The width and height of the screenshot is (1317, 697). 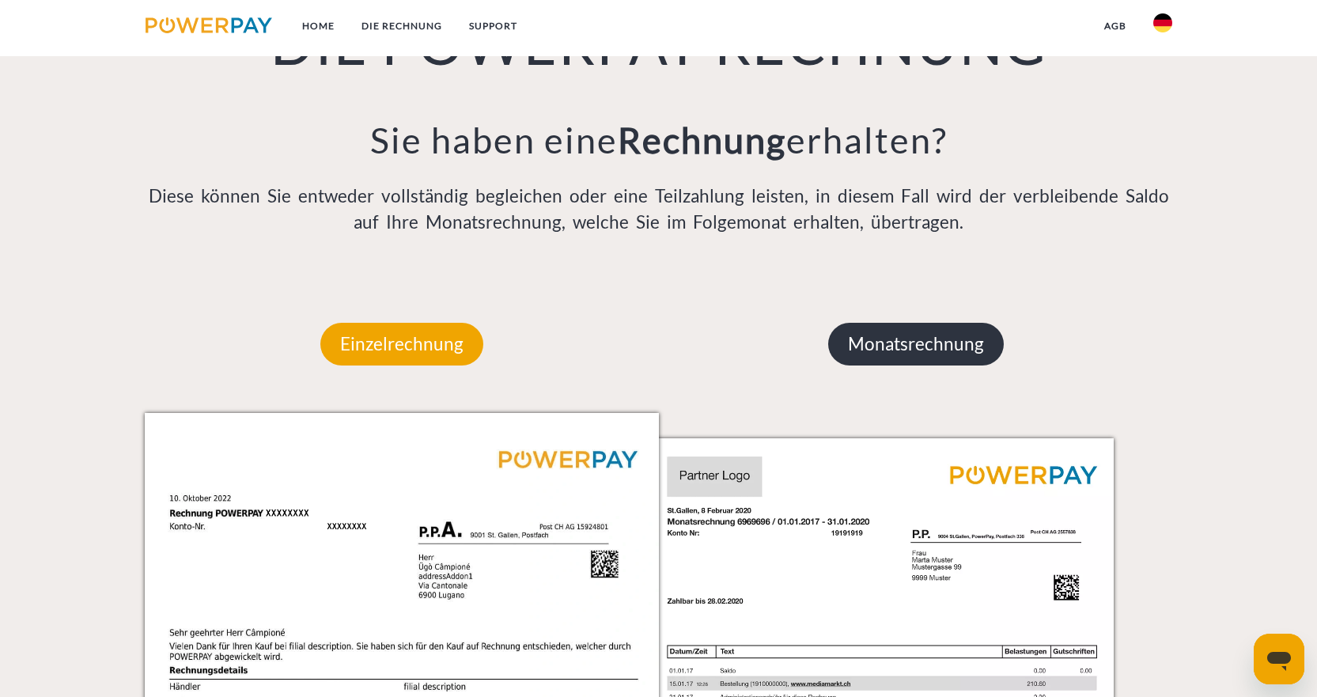 What do you see at coordinates (659, 140) in the screenshot?
I see `h3: Sie haben eine erhalten?` at bounding box center [659, 140].